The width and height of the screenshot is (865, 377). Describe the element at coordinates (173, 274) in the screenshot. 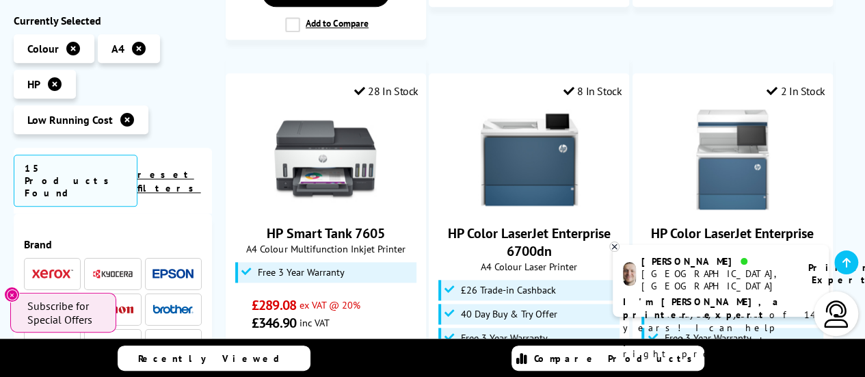

I see `a: Epson` at that location.